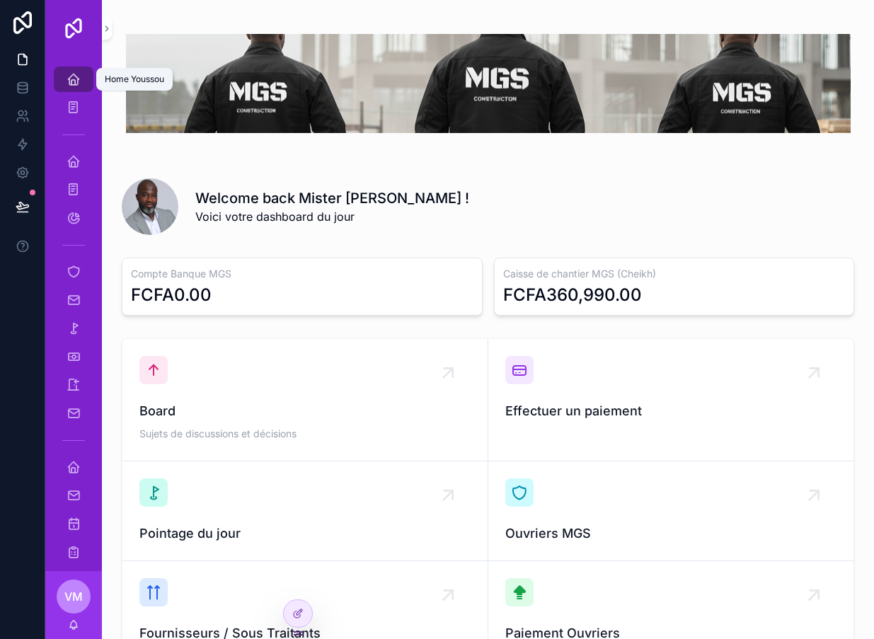  What do you see at coordinates (572, 295) in the screenshot?
I see `div: FCFA360,990.00` at bounding box center [572, 295].